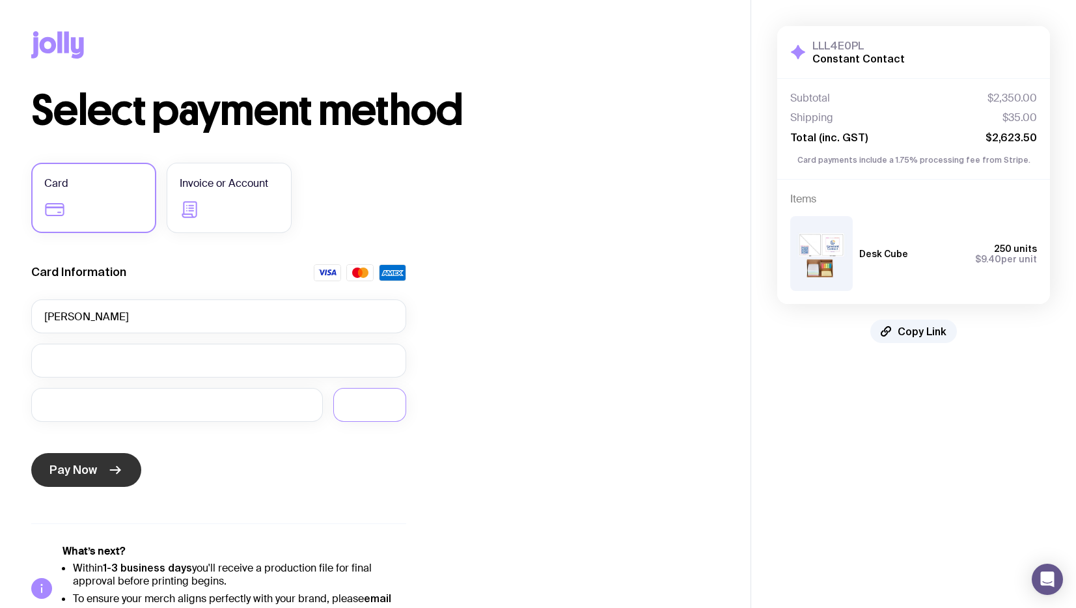  Describe the element at coordinates (858, 46) in the screenshot. I see `h3: LLL4E0PL` at that location.